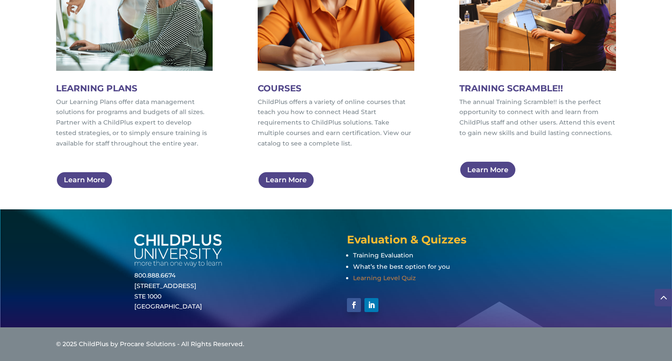 Image resolution: width=672 pixels, height=361 pixels. What do you see at coordinates (511, 88) in the screenshot?
I see `span: TRAINING SCRAMBLE!!` at bounding box center [511, 88].